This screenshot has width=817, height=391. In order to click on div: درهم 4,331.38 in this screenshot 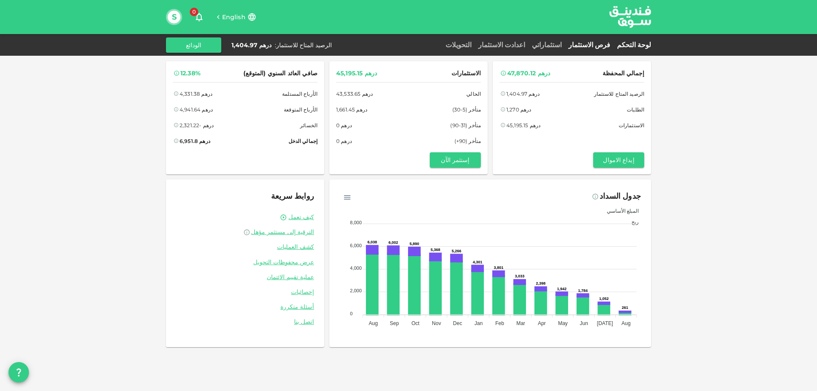, I will do `click(196, 94)`.